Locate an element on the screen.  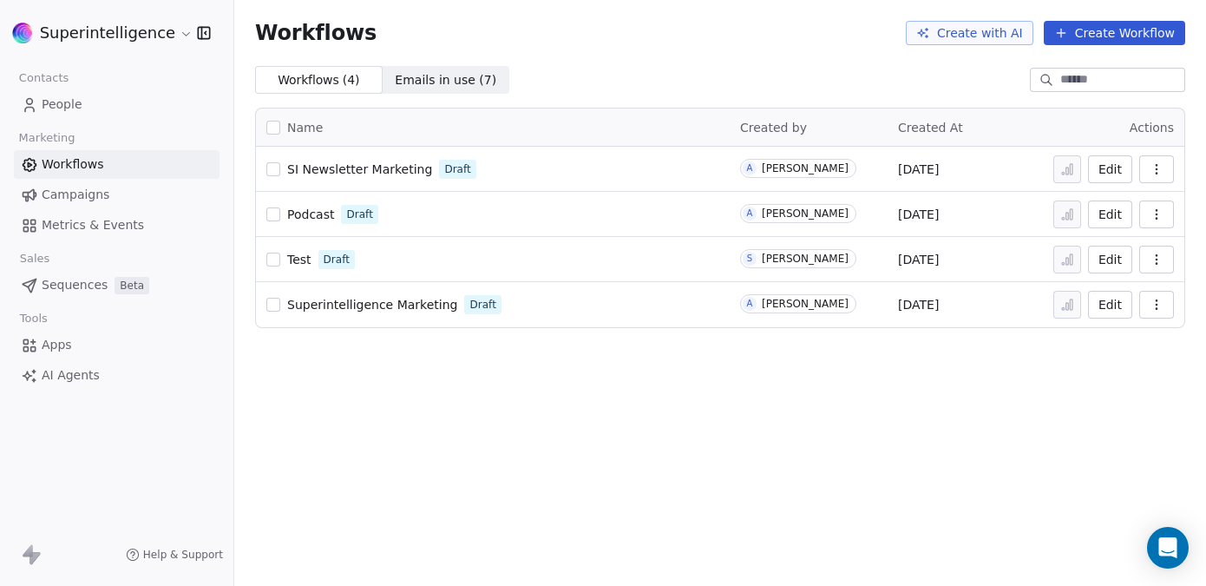
span: Name is located at coordinates (304, 128).